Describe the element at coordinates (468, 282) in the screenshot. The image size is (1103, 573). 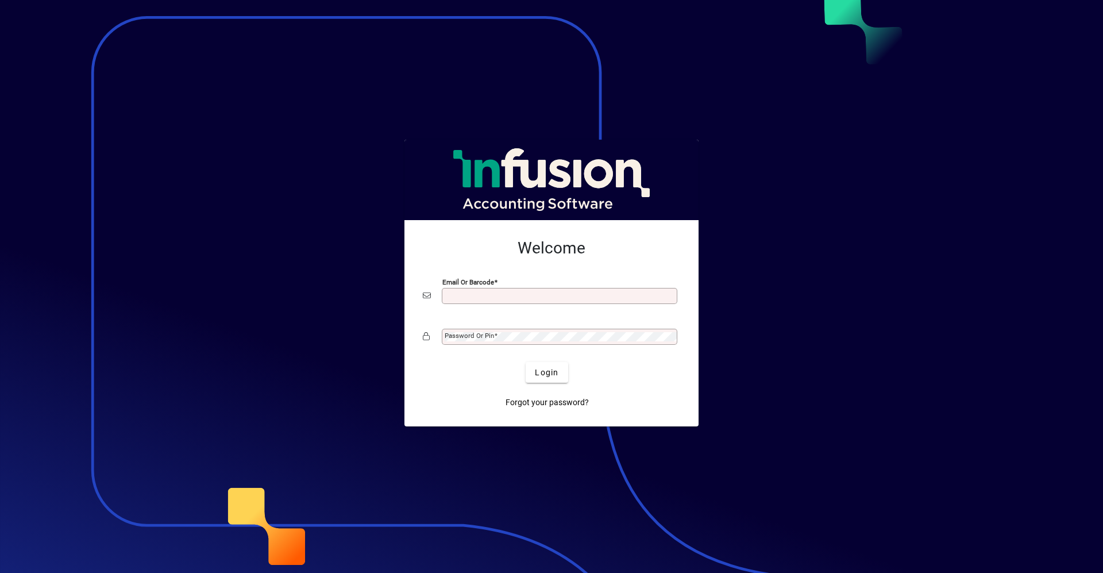
I see `mat-label: Email or Barcode` at that location.